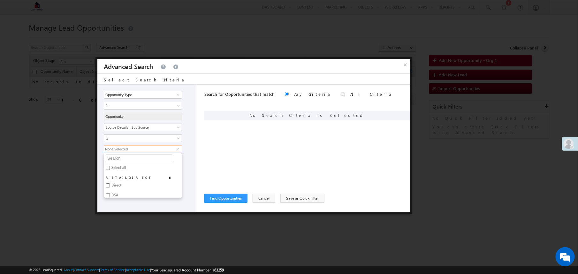 The height and width of the screenshot is (274, 578). What do you see at coordinates (132, 178) in the screenshot?
I see `label: RETAIL DIRECT` at bounding box center [132, 178].